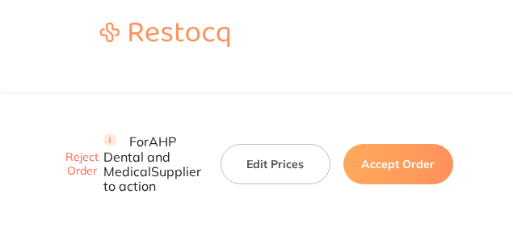 Image resolution: width=513 pixels, height=232 pixels. What do you see at coordinates (165, 36) in the screenshot?
I see `a: Restocq logo` at bounding box center [165, 36].